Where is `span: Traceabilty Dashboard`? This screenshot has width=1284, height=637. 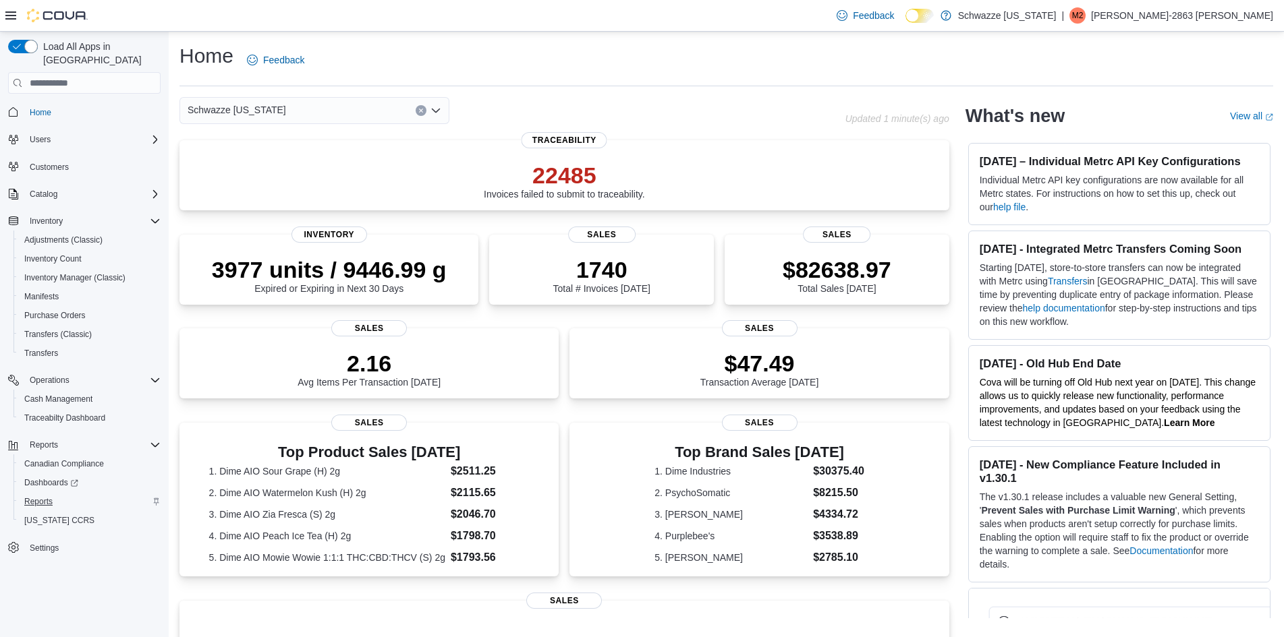 span: Traceabilty Dashboard is located at coordinates (65, 418).